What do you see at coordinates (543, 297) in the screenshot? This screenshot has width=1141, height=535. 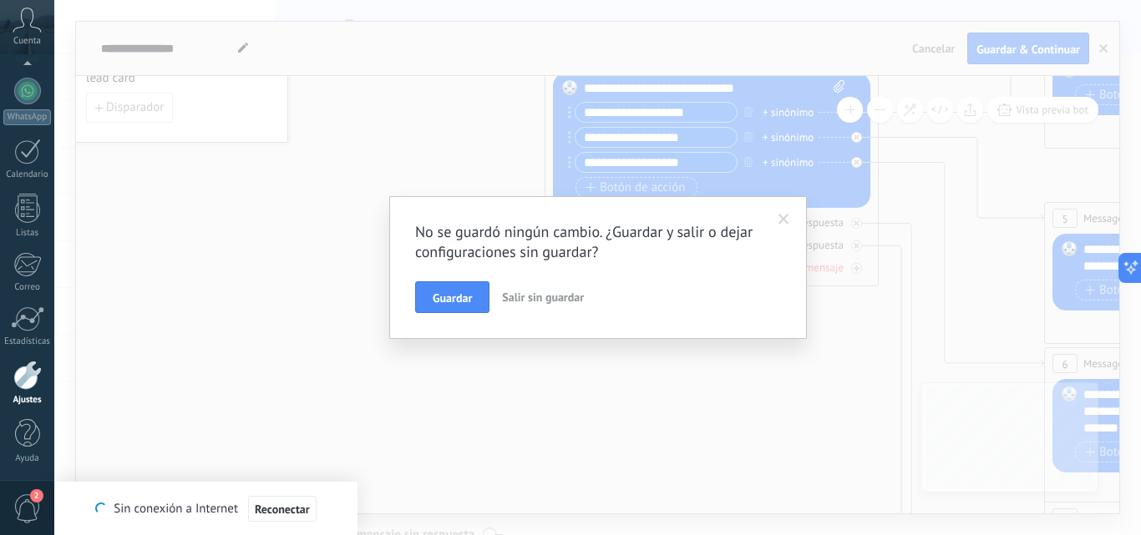 I see `button: Salir sin guardar` at bounding box center [543, 297].